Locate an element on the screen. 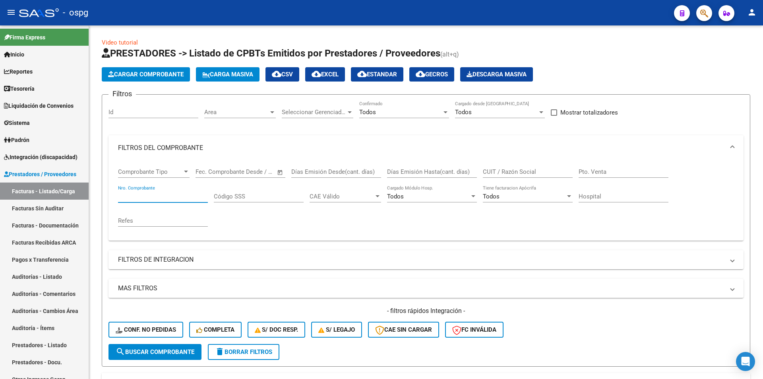 The height and width of the screenshot is (379, 763). mat-expansion-panel-header: FILTROS DE INTEGRACION is located at coordinates (426, 259).